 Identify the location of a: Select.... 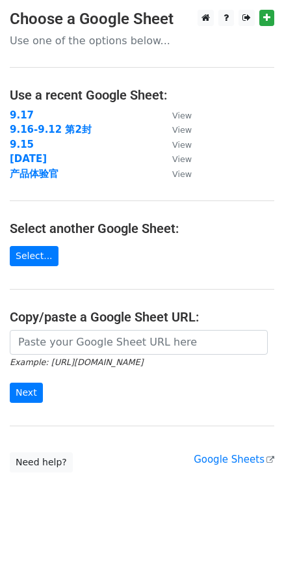
(34, 256).